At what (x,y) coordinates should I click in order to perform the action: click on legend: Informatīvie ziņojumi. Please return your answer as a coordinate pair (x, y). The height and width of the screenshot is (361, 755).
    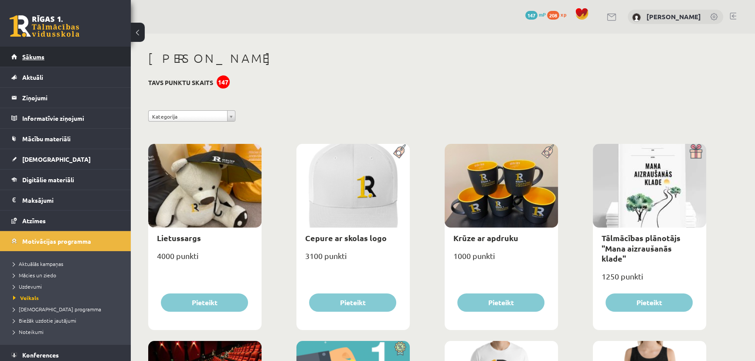
    Looking at the image, I should click on (71, 118).